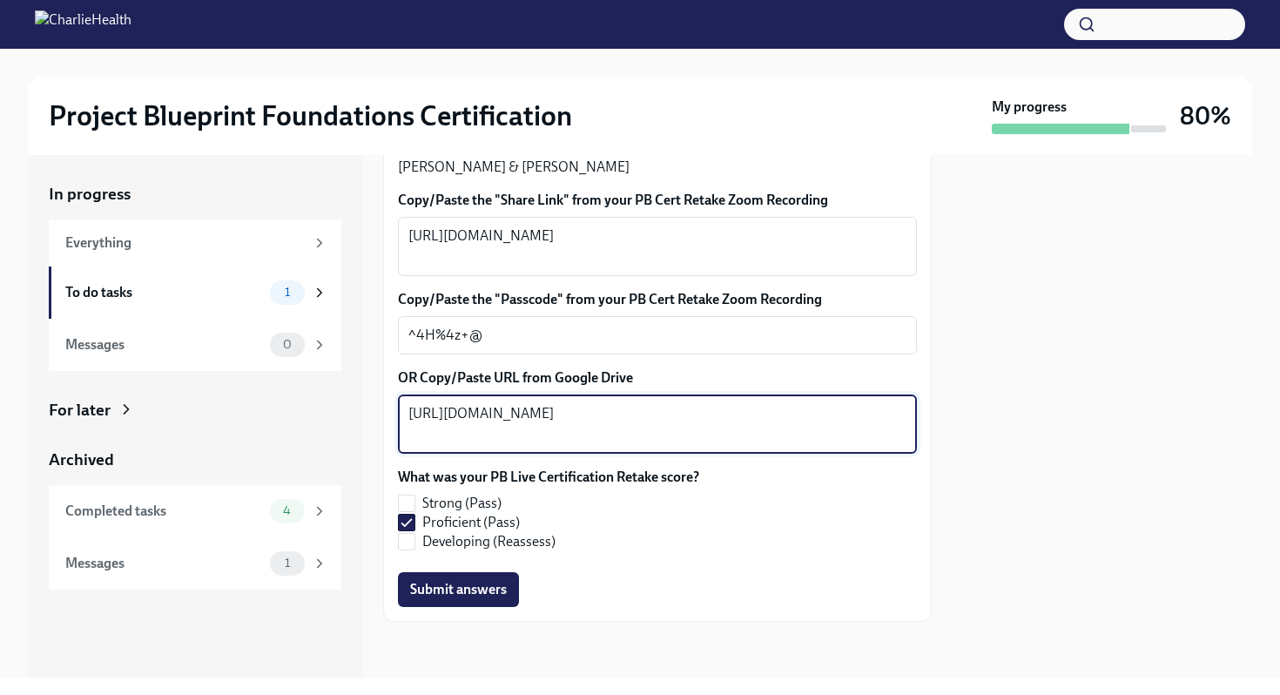  What do you see at coordinates (548, 477) in the screenshot?
I see `label: What was your PB Live Certification Retake score?` at bounding box center [548, 477].